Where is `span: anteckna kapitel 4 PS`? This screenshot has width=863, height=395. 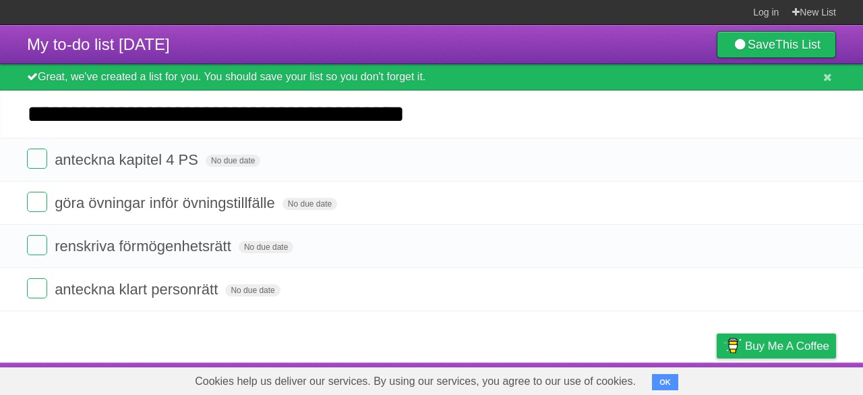 span: anteckna kapitel 4 PS is located at coordinates (128, 159).